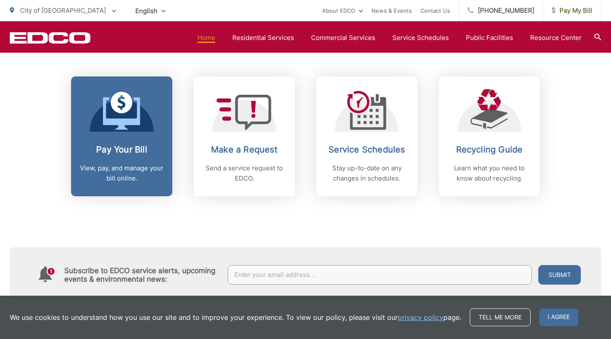 The height and width of the screenshot is (339, 611). Describe the element at coordinates (122, 137) in the screenshot. I see `a: Pay Your Bill View, pay, and manage your bill online.` at that location.